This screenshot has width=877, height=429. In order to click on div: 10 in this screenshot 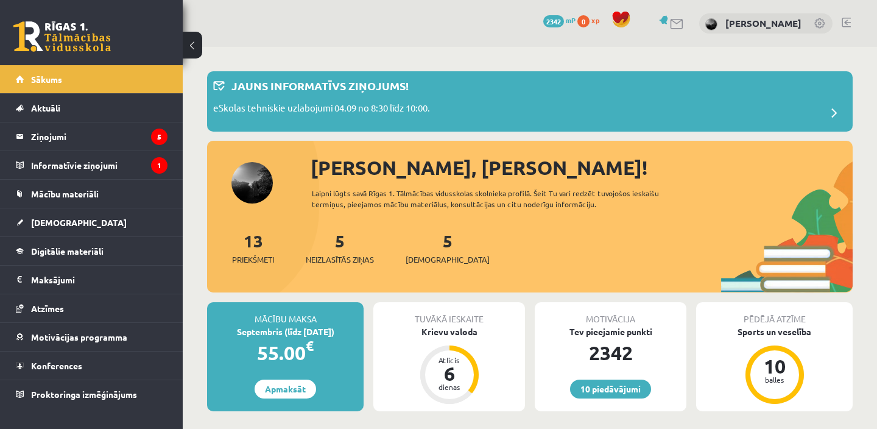, I will do `click(775, 366)`.